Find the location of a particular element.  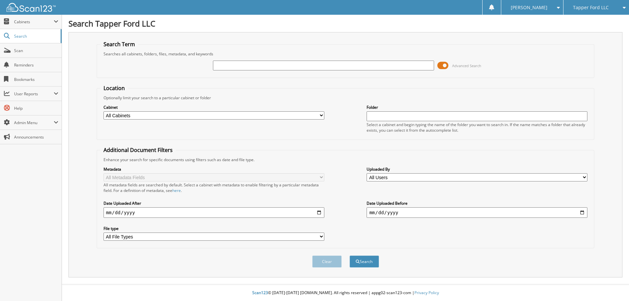

span: Search is located at coordinates (36, 36).